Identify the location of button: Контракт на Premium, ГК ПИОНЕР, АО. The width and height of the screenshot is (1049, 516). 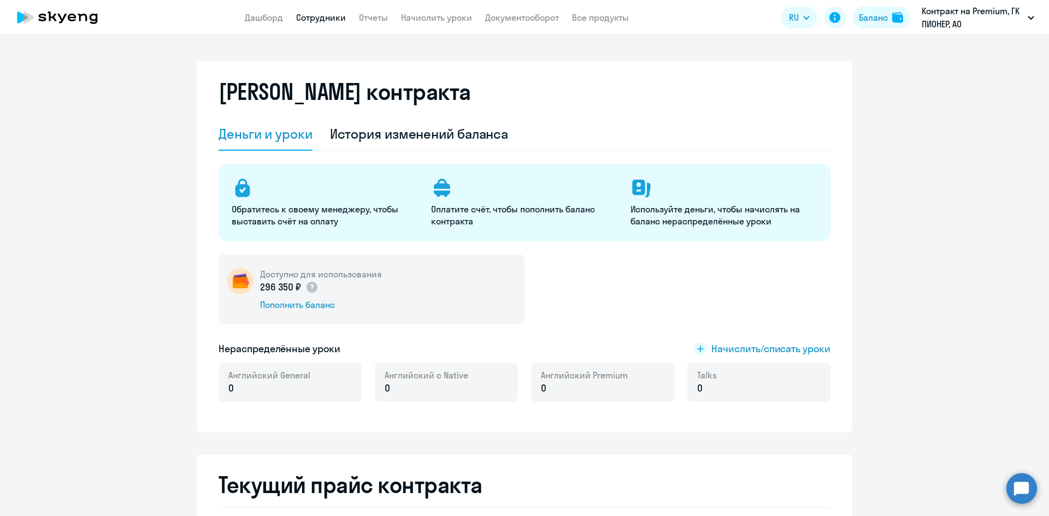
(978, 17).